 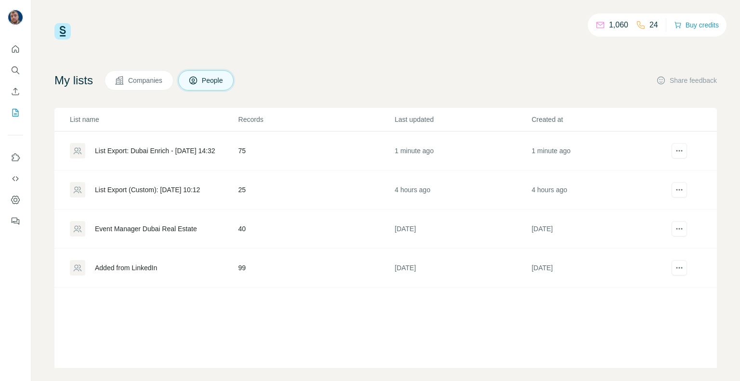 I want to click on p: Last updated, so click(x=463, y=120).